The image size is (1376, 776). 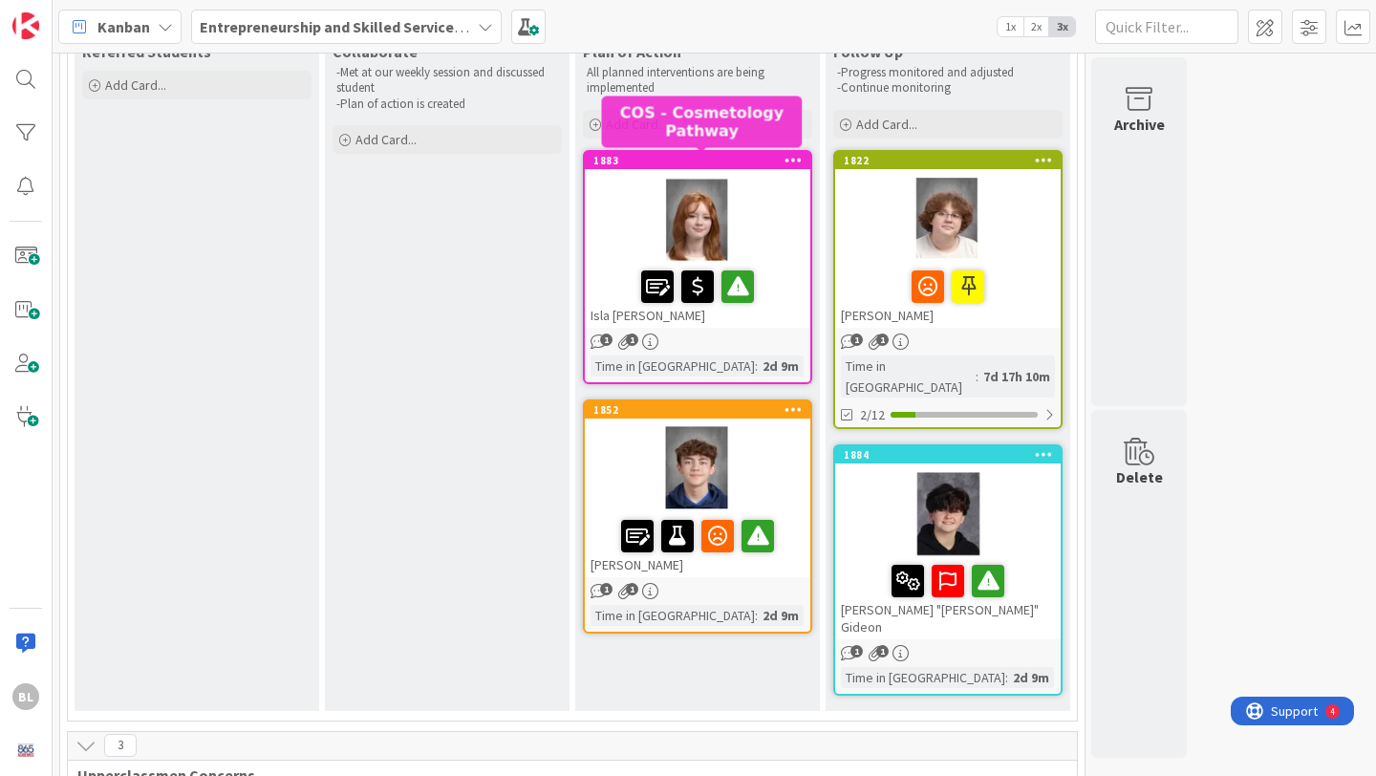 What do you see at coordinates (1016, 376) in the screenshot?
I see `div: 7d 17h 10m` at bounding box center [1016, 376].